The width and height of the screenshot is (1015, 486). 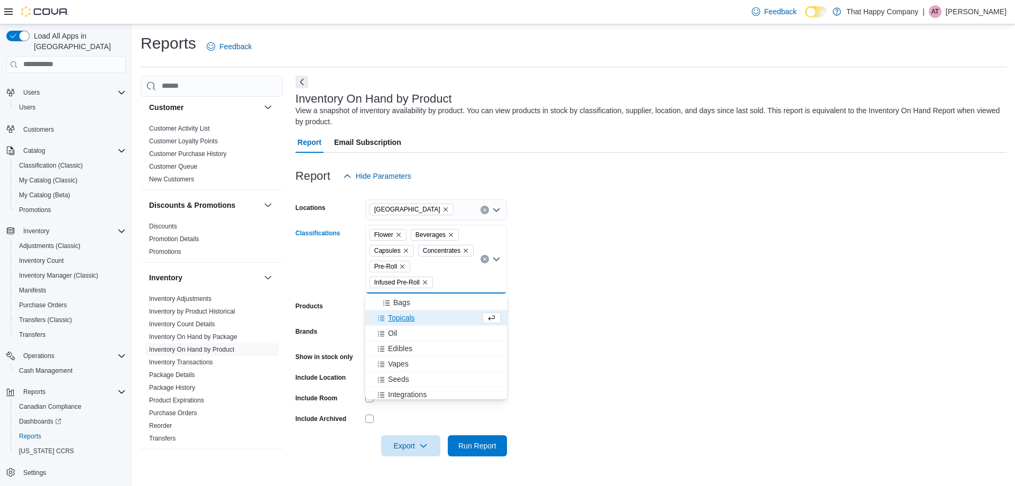 I want to click on span: Customer Activity List, so click(x=179, y=128).